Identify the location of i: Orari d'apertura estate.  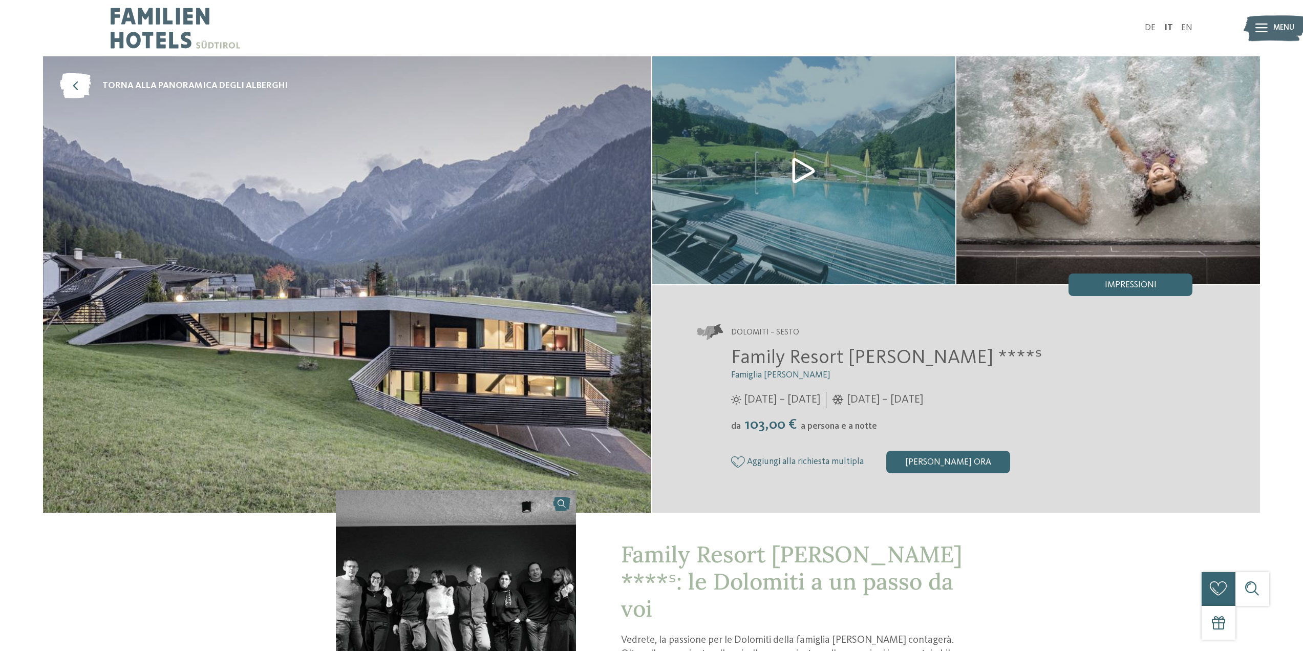
(736, 400).